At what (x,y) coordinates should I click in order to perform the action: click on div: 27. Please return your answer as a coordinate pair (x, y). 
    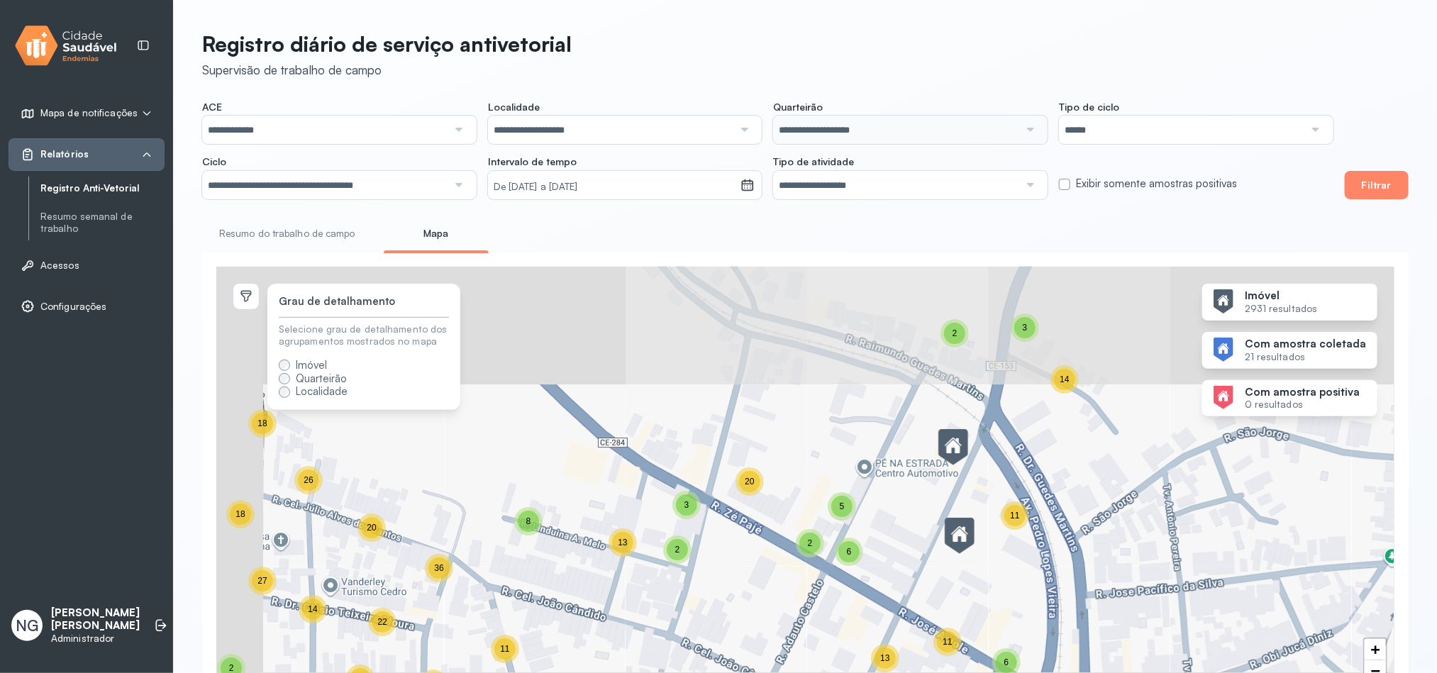
    Looking at the image, I should click on (263, 582).